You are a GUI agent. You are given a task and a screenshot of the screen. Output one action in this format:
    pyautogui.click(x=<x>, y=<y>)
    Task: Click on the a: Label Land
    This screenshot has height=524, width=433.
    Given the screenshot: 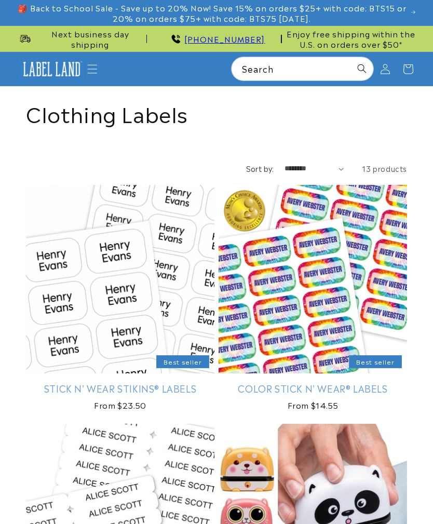 What is the action you would take?
    pyautogui.click(x=51, y=69)
    